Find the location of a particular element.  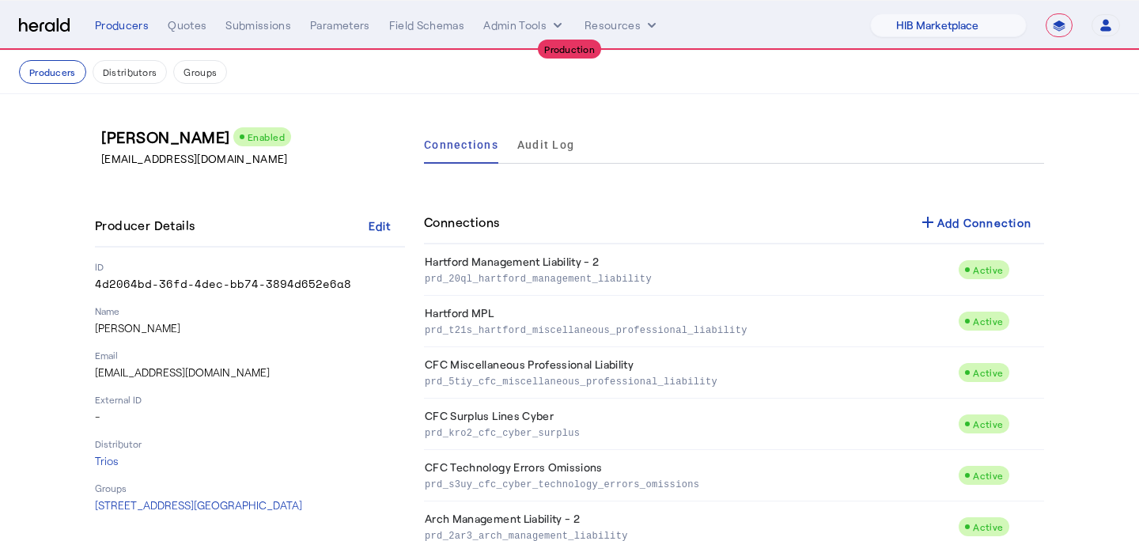

p: External ID is located at coordinates (250, 399).